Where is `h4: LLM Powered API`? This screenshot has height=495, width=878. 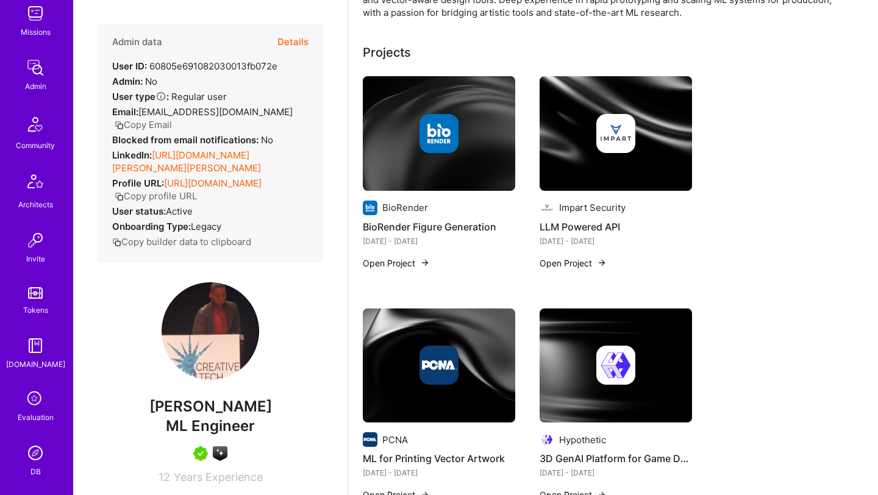 h4: LLM Powered API is located at coordinates (616, 227).